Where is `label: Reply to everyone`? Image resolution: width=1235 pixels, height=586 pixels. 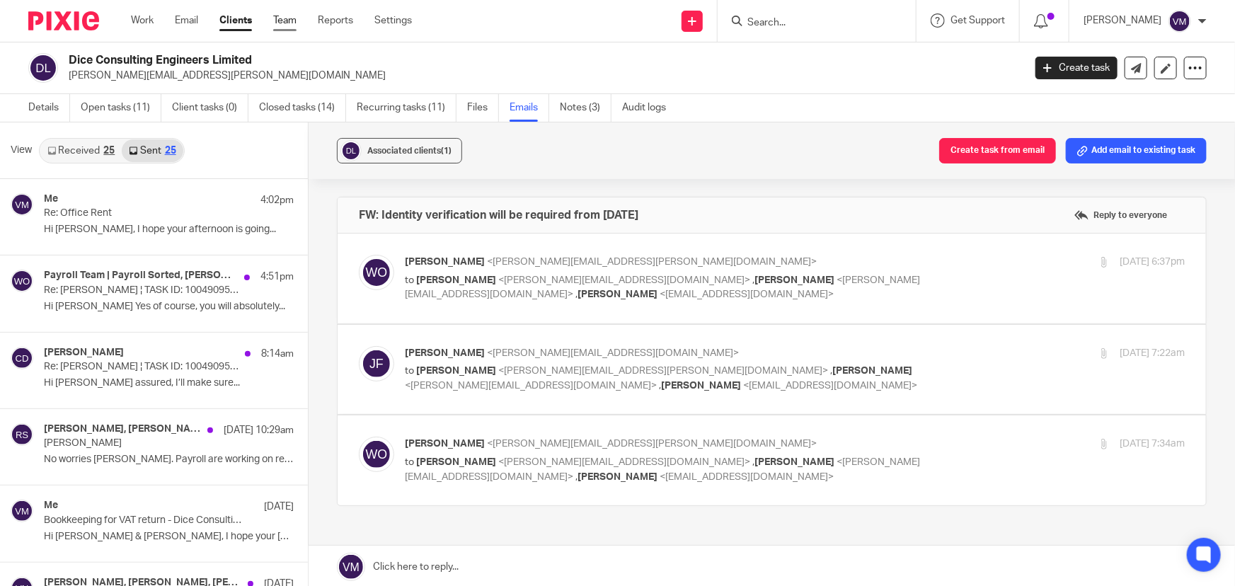 label: Reply to everyone is located at coordinates (1120, 215).